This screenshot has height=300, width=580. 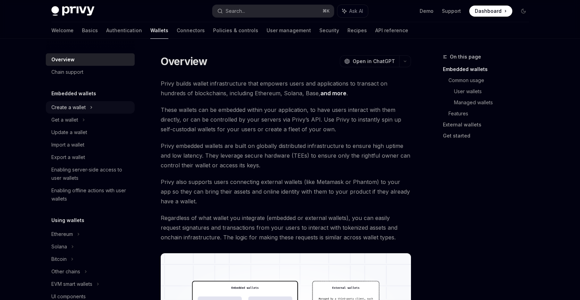 I want to click on a: Security, so click(x=329, y=31).